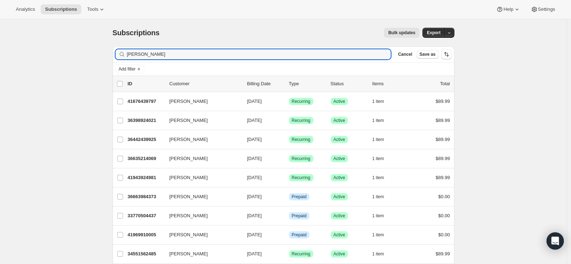  Describe the element at coordinates (428, 54) in the screenshot. I see `button: Save as` at that location.